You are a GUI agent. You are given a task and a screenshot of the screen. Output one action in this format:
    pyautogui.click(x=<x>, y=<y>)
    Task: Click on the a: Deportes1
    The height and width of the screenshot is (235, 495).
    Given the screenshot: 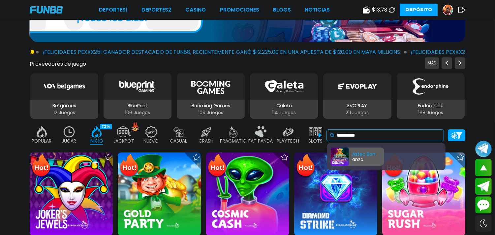 What is the action you would take?
    pyautogui.click(x=113, y=10)
    